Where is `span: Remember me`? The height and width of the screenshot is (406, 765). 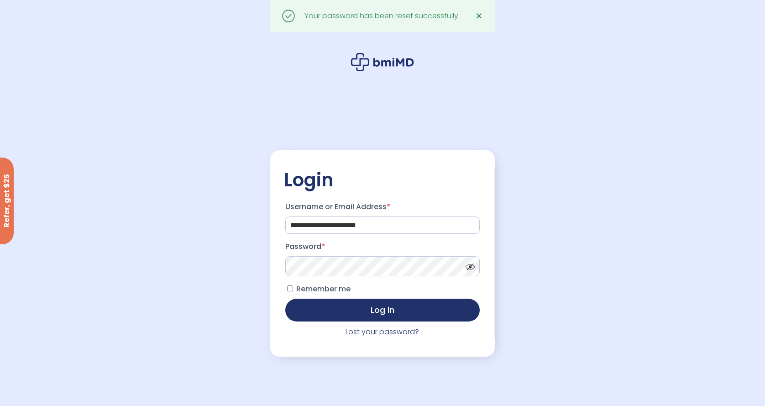
span: Remember me is located at coordinates (323, 288).